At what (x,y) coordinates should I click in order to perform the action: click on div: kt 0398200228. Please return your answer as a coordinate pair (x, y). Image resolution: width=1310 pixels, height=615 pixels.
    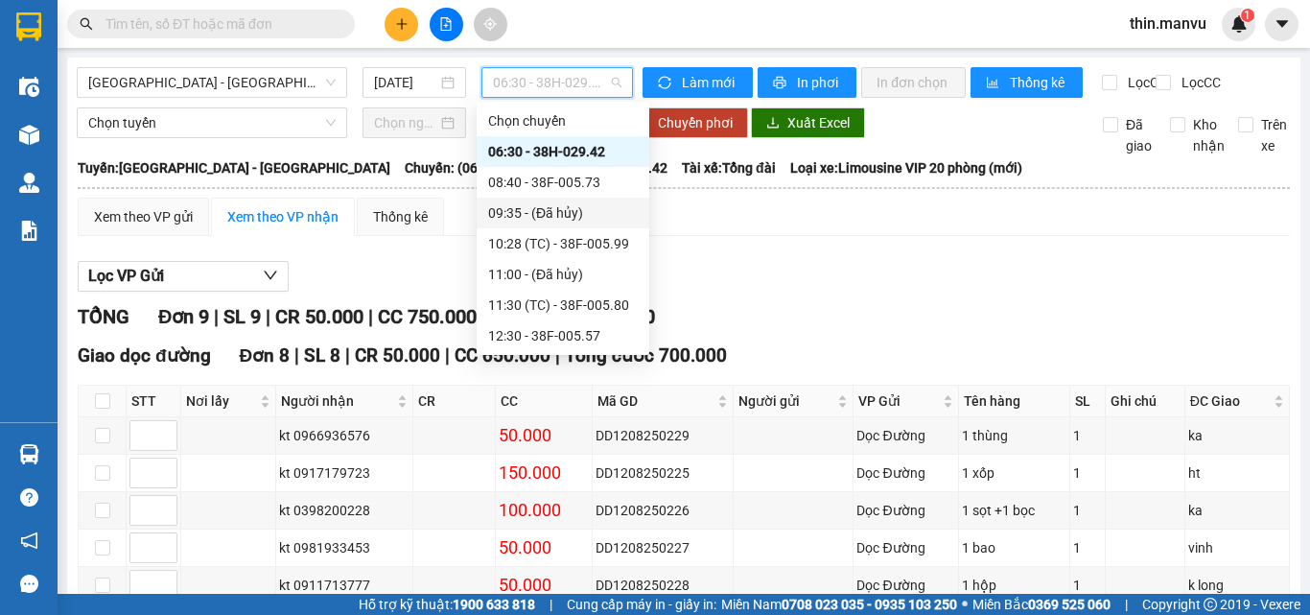
    Looking at the image, I should click on (344, 510).